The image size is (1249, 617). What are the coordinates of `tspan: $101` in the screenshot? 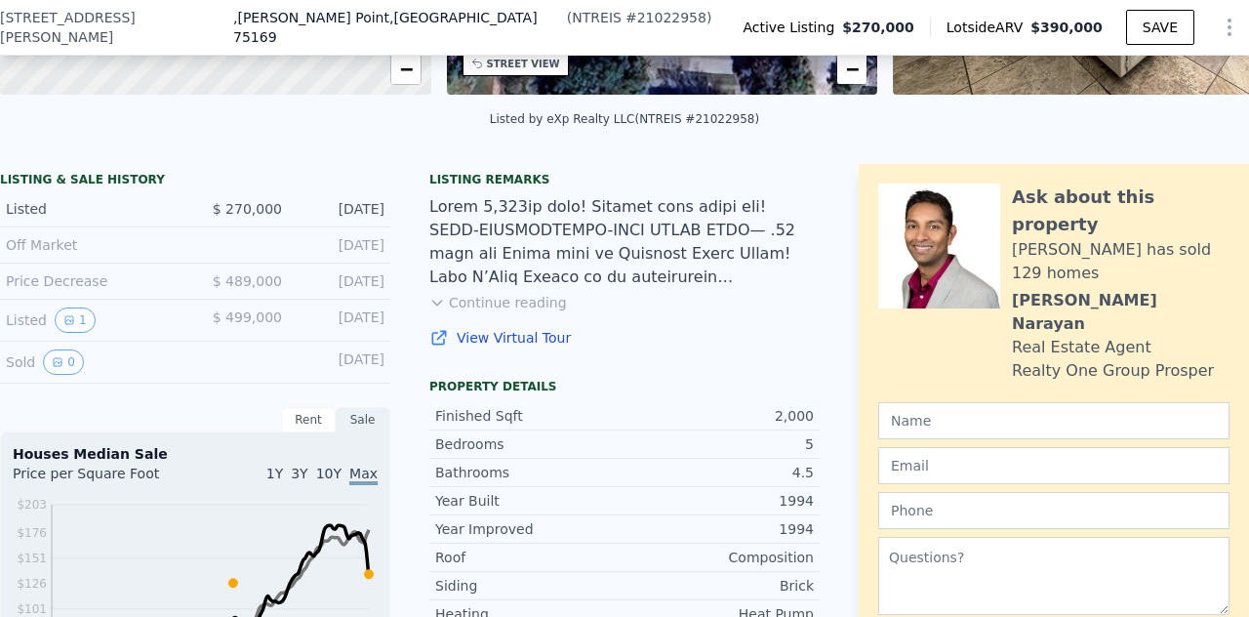 It's located at (31, 609).